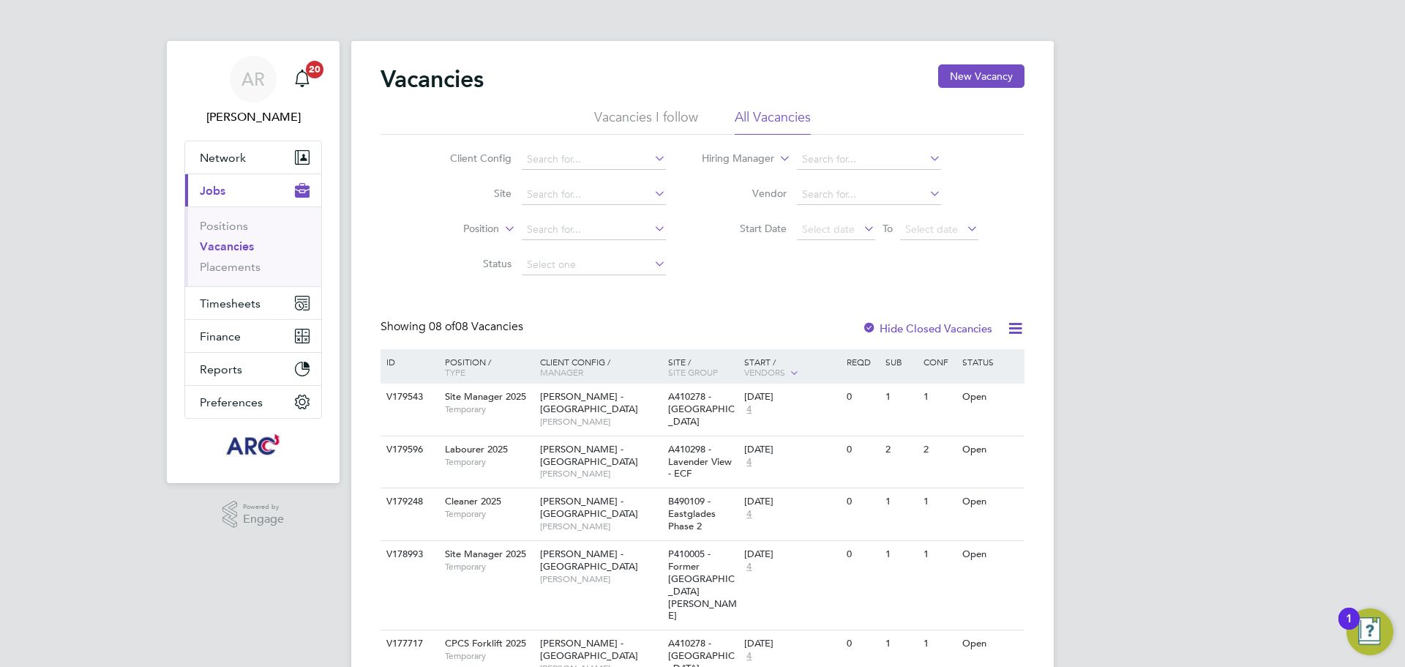  What do you see at coordinates (901, 362) in the screenshot?
I see `div: Sub` at bounding box center [901, 362].